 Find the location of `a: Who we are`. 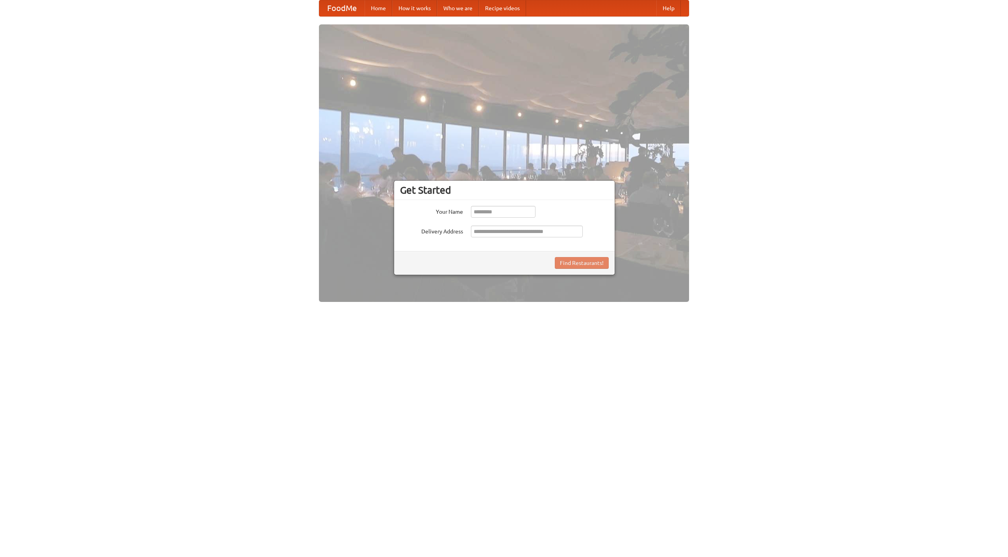

a: Who we are is located at coordinates (458, 8).